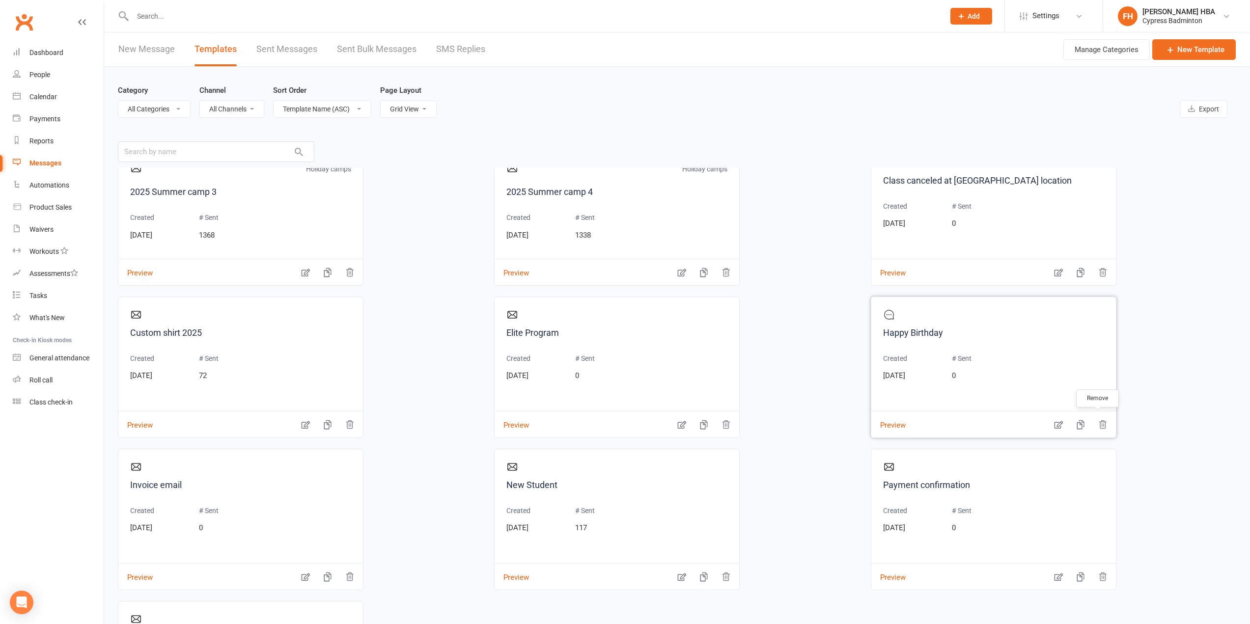 This screenshot has width=1250, height=624. Describe the element at coordinates (58, 207) in the screenshot. I see `a: Product Sales` at that location.